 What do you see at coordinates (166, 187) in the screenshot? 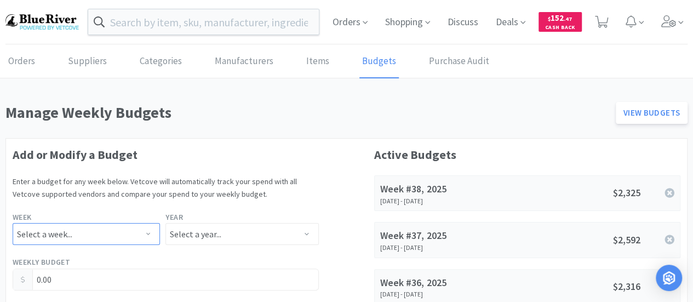
I see `p: Enter a budget for any week below. Vetcove will automatically track your spend with all Vetcove s...` at bounding box center [166, 187].